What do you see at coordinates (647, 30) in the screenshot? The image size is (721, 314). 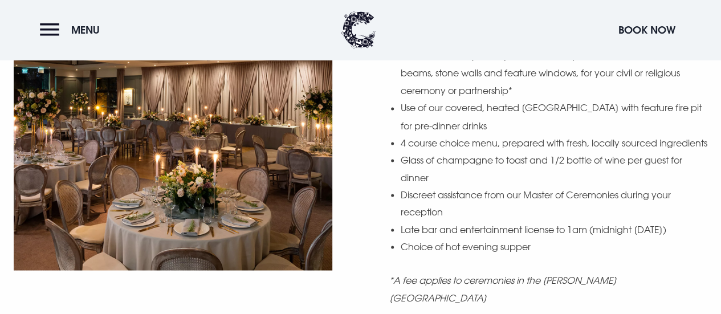 I see `button: Book Now` at bounding box center [647, 30].